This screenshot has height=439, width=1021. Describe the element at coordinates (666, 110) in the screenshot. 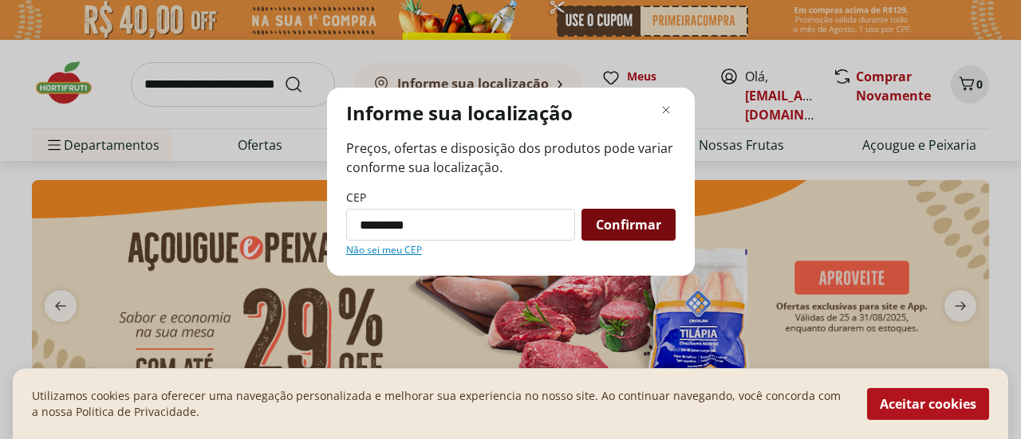

I see `button: Fechar modal de regionalização` at that location.